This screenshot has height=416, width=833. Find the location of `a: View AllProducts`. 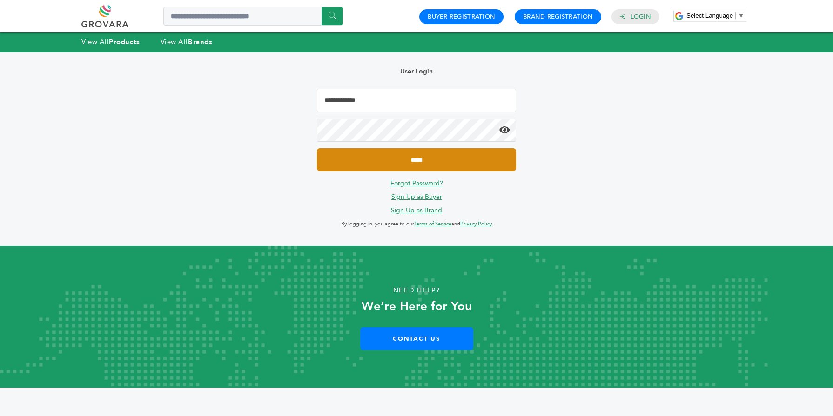

a: View AllProducts is located at coordinates (111, 42).